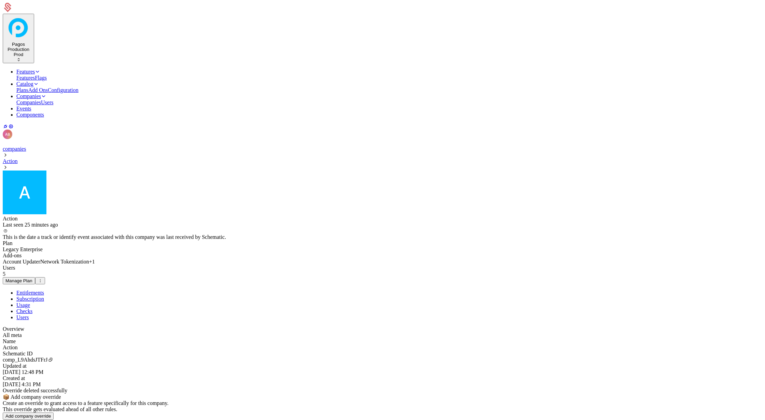  I want to click on a: Flags, so click(41, 78).